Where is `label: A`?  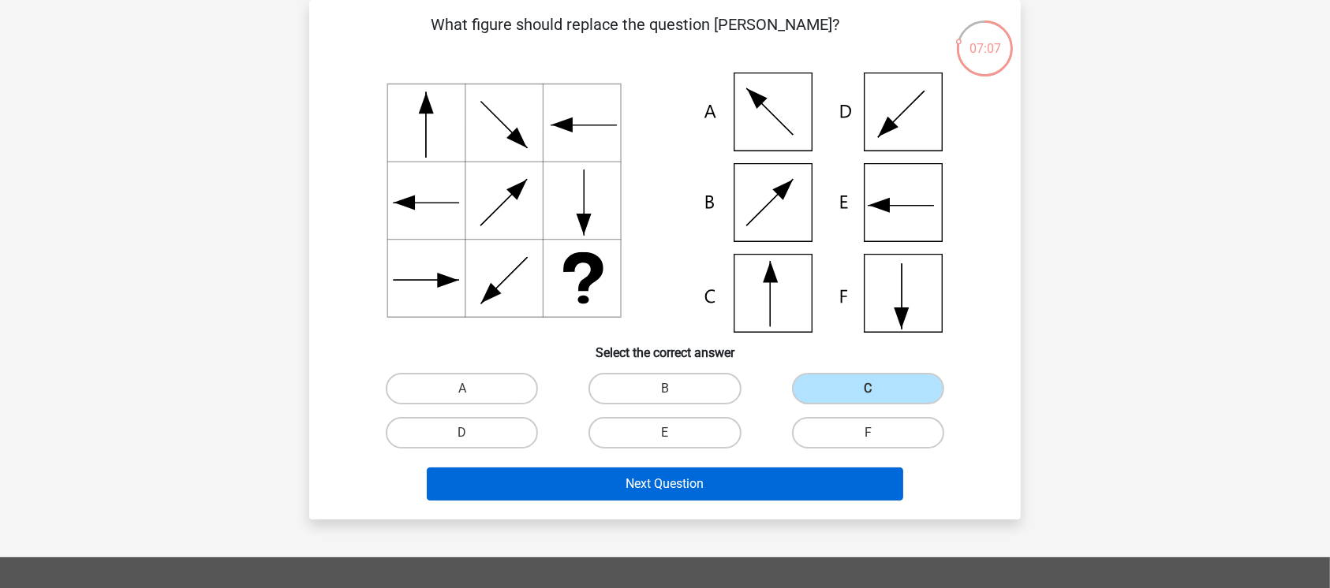 label: A is located at coordinates (461, 389).